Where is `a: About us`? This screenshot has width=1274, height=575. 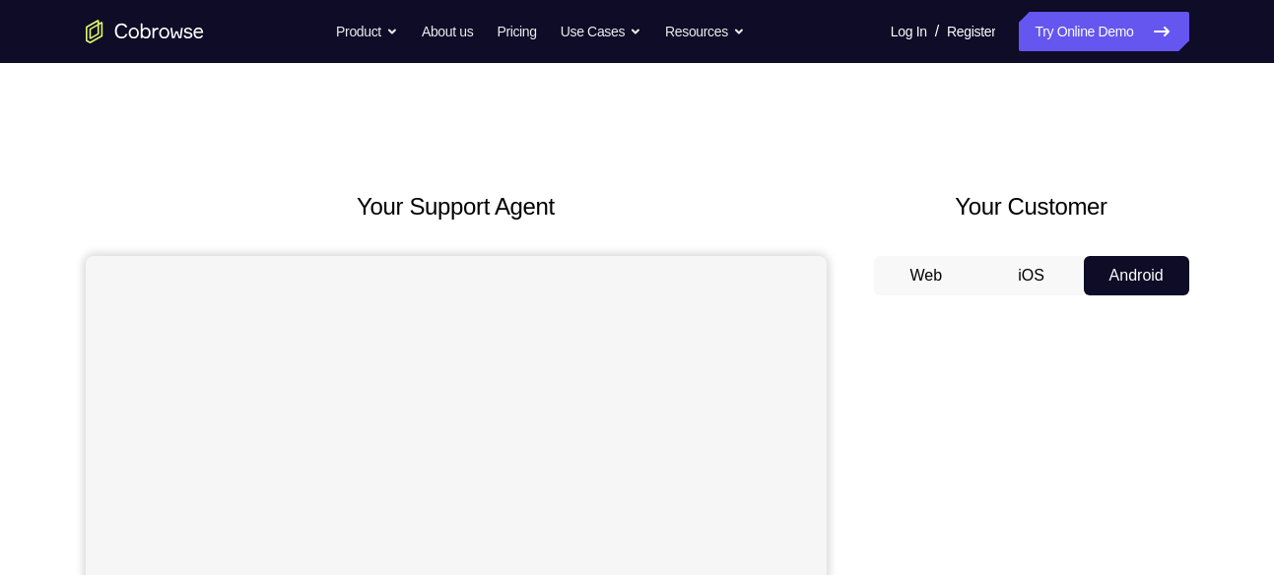
a: About us is located at coordinates (447, 32).